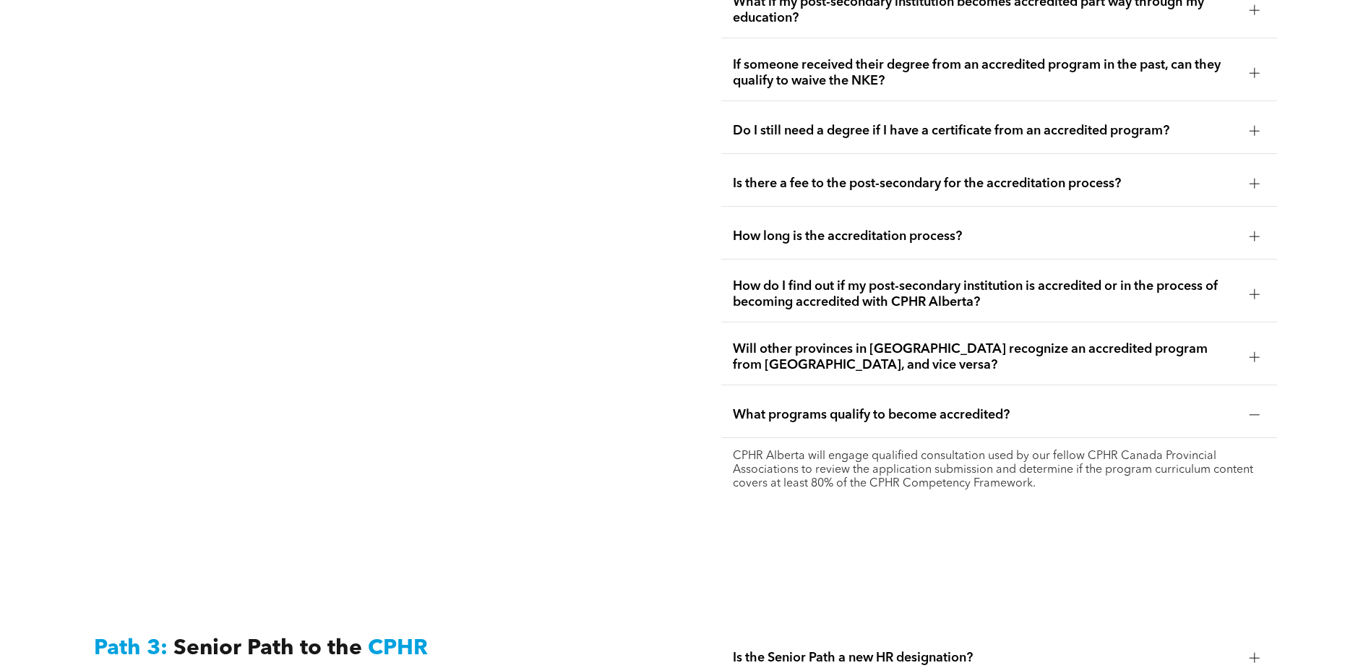 The height and width of the screenshot is (668, 1371). What do you see at coordinates (985, 236) in the screenshot?
I see `span: How long is the accreditation process?` at bounding box center [985, 236].